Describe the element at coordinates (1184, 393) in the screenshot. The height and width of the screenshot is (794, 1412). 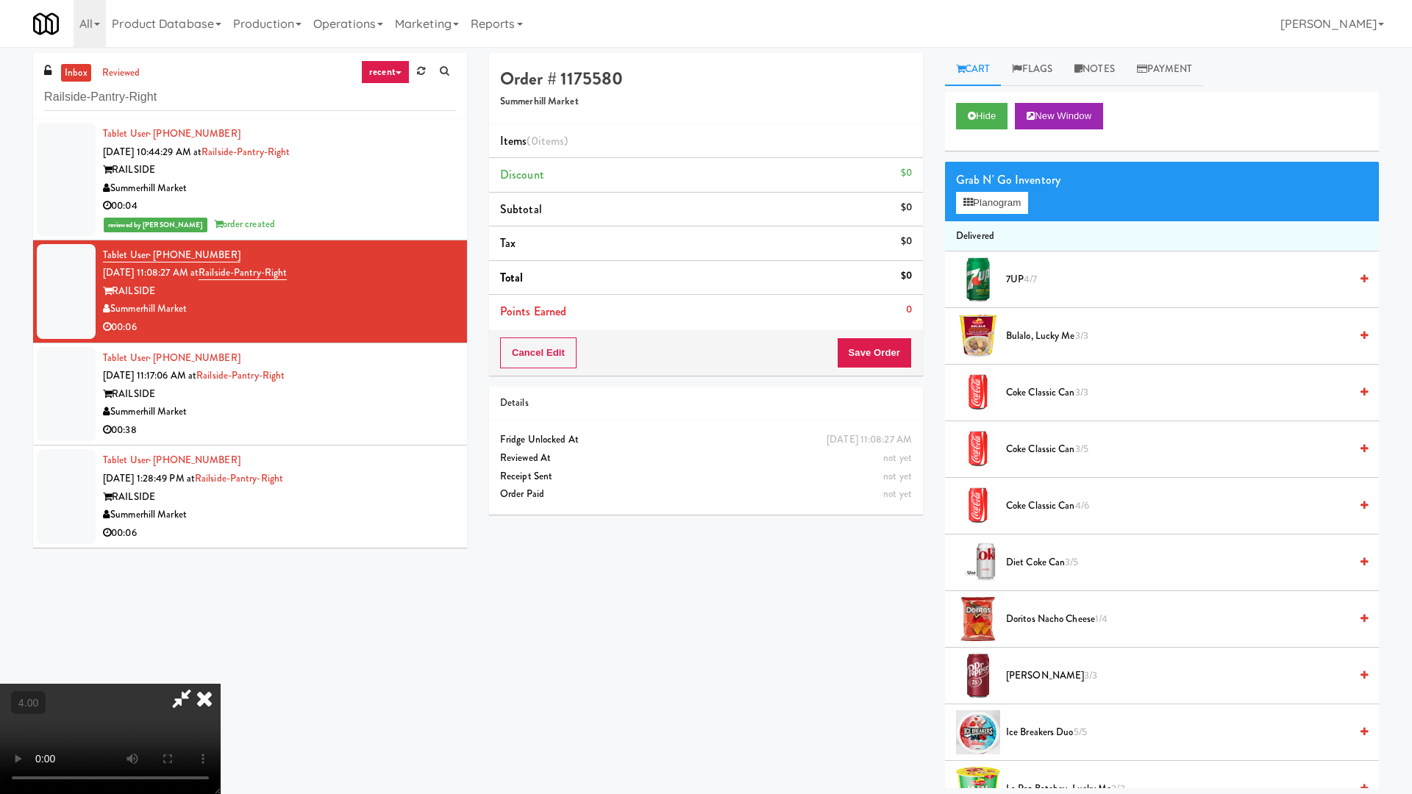
I see `div: Coke Classic Can3/3` at that location.